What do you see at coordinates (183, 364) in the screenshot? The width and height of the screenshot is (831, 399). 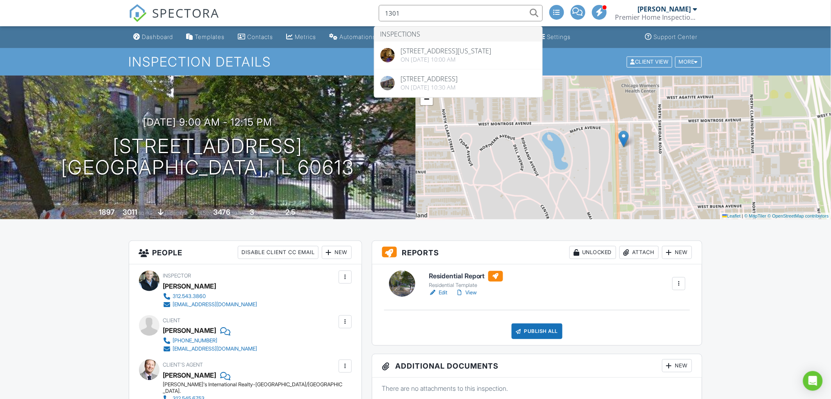 I see `span: Client's Agent` at bounding box center [183, 364].